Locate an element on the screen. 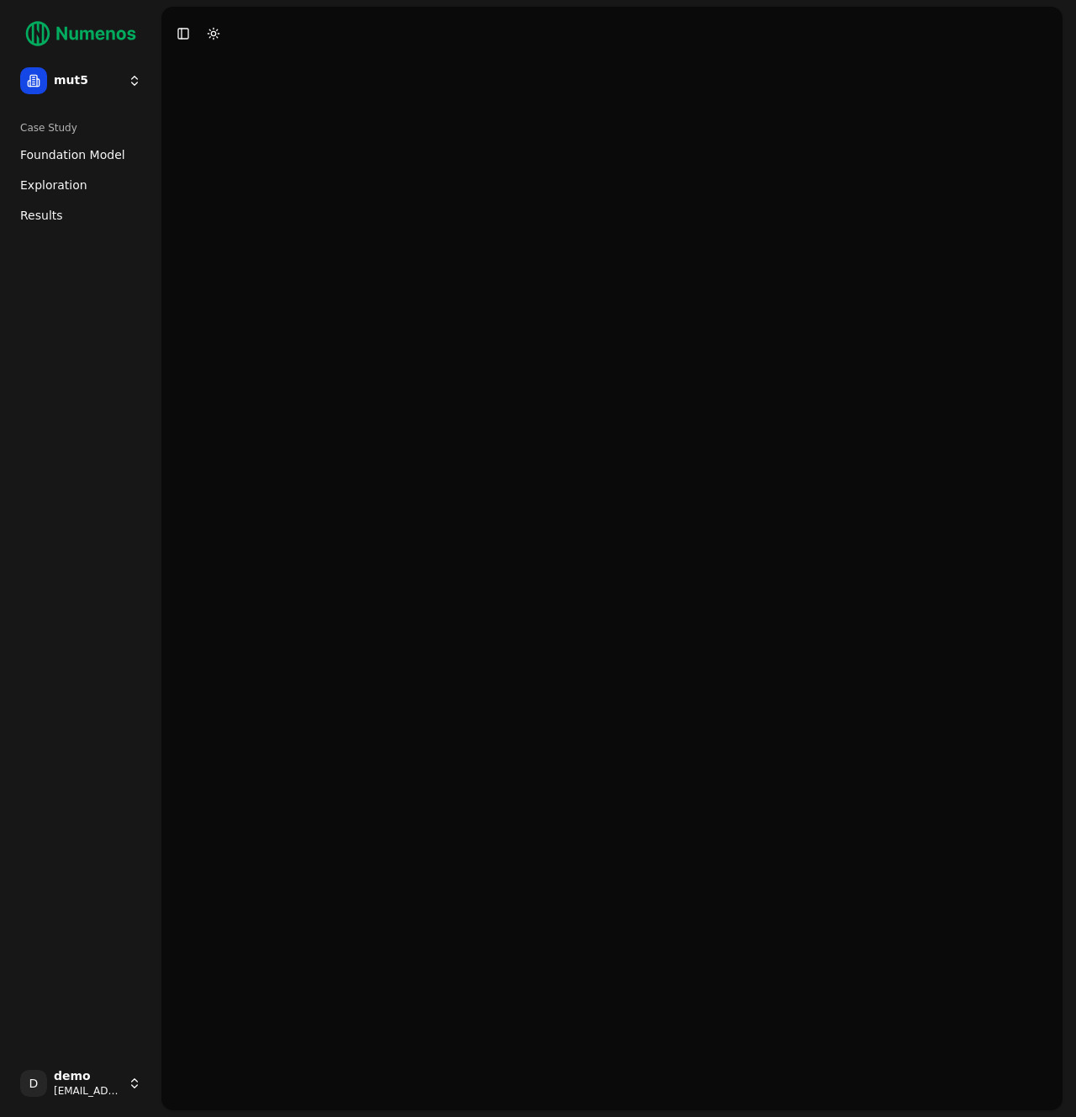 The width and height of the screenshot is (1076, 1117). button: mut5 is located at coordinates (81, 81).